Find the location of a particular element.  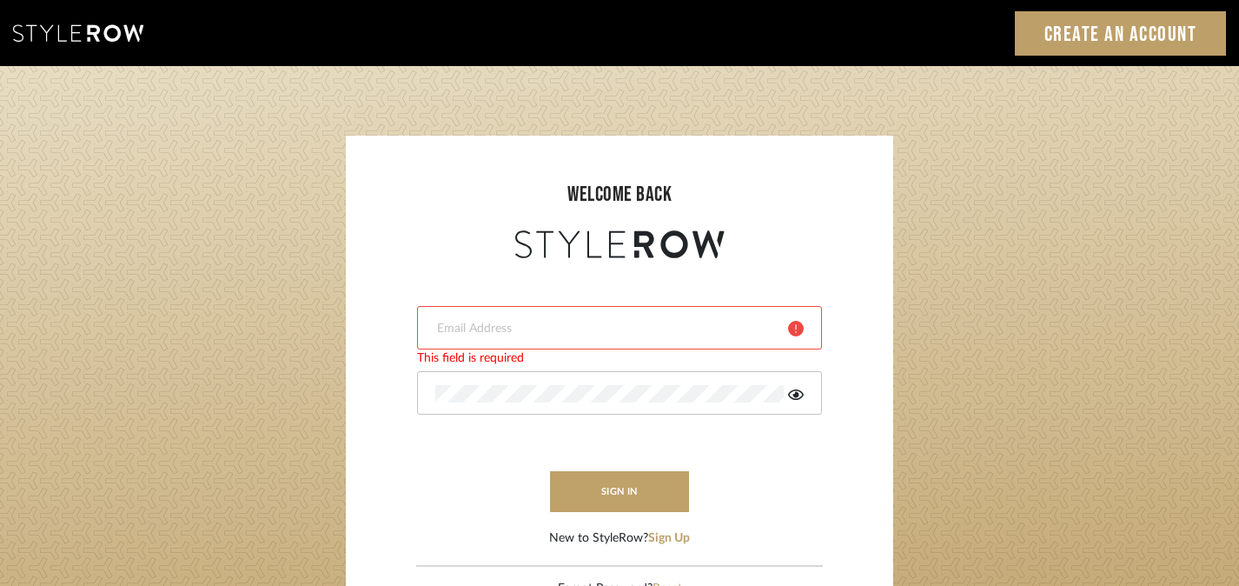

div: welcome back is located at coordinates (619, 195).